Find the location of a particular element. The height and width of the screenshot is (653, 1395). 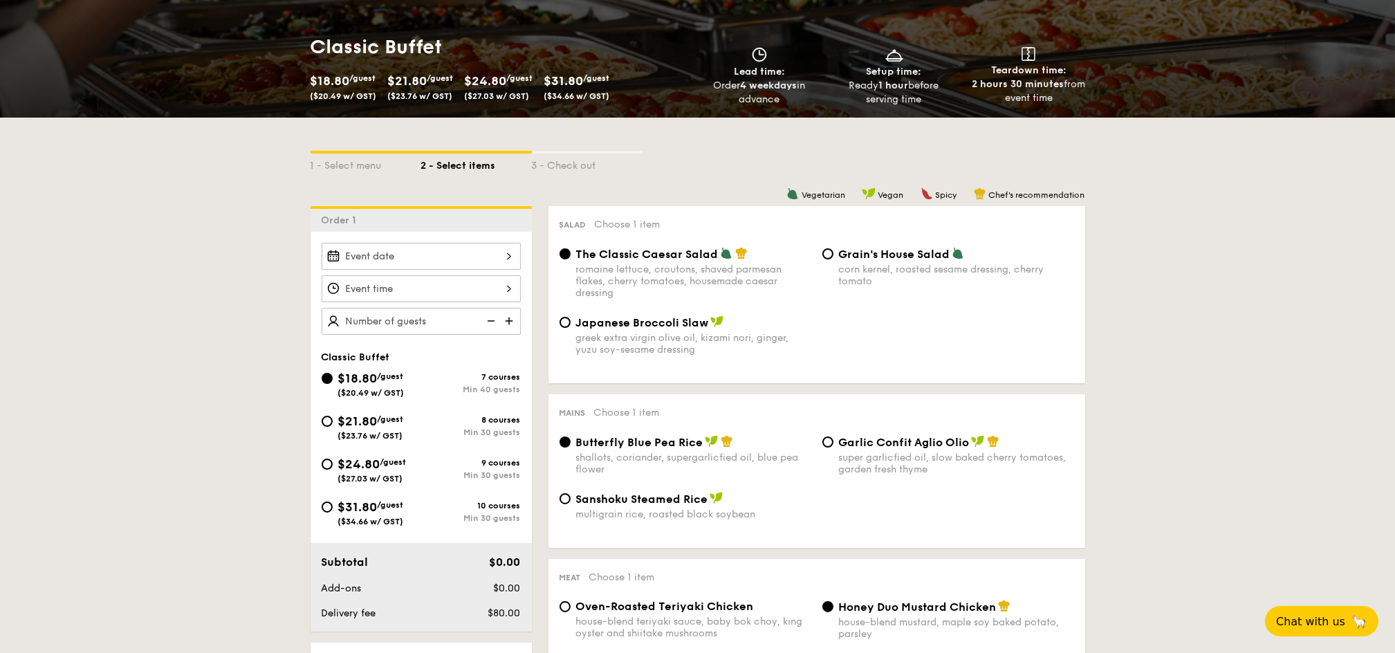

input: Event time is located at coordinates (421, 288).